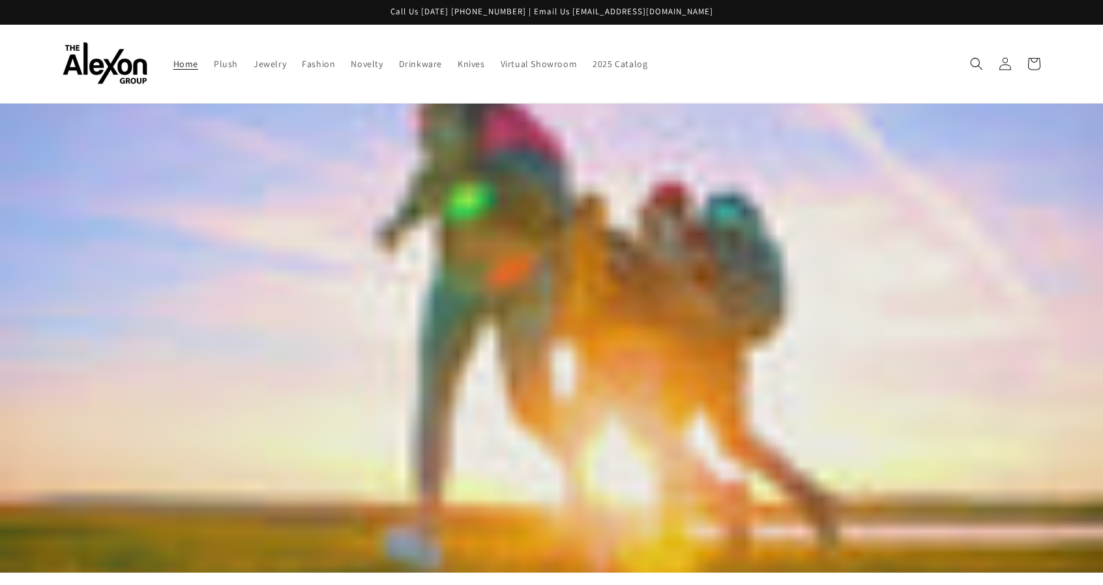  Describe the element at coordinates (620, 64) in the screenshot. I see `a: 2025 Catalog` at that location.